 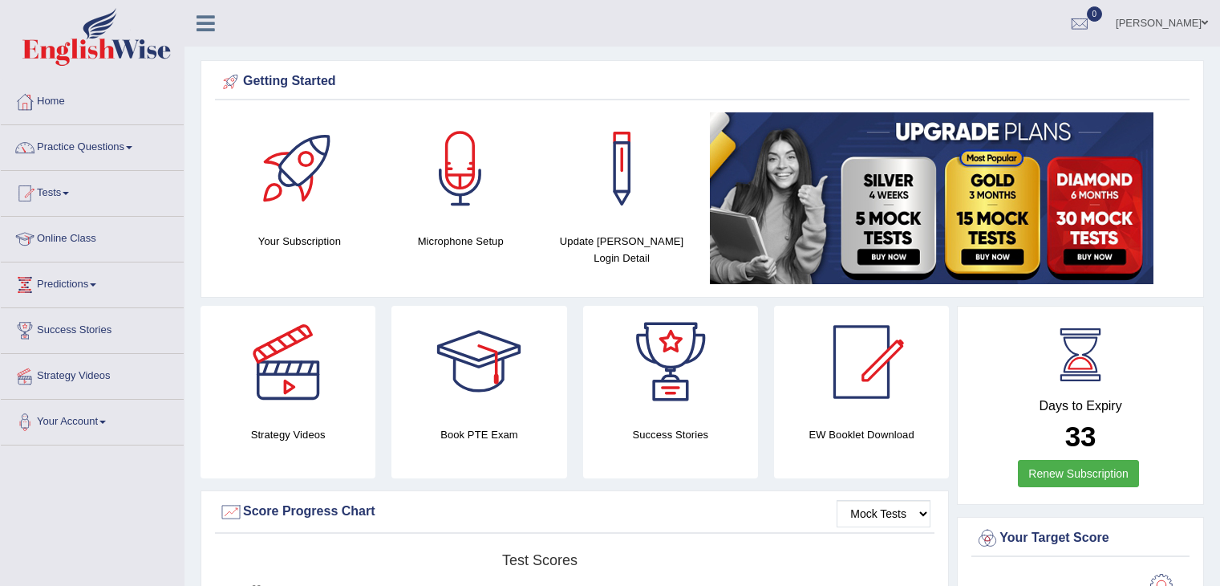 I want to click on a: Predictions, so click(x=92, y=282).